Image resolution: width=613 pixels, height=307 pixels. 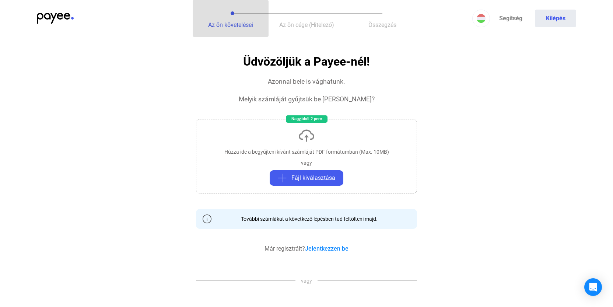 What do you see at coordinates (207, 219) in the screenshot?
I see `img: info-grey-outline` at bounding box center [207, 219].